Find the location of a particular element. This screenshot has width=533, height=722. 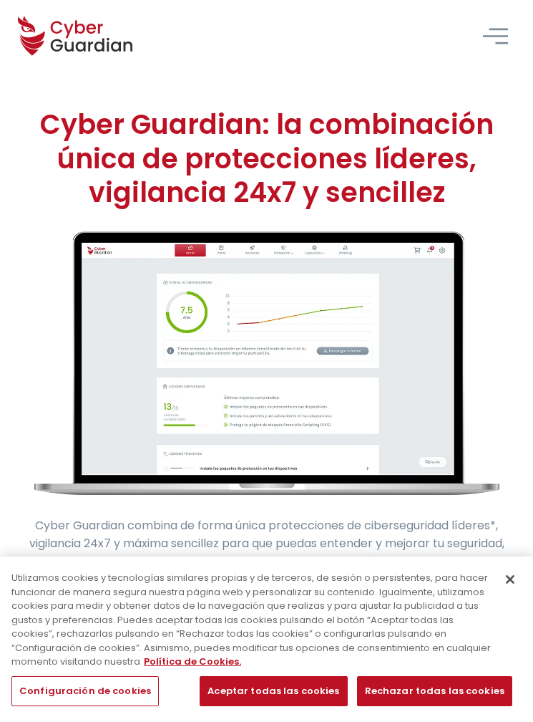

p: Cyber Guardian combina de forma única protecciones de ciberseguridad líderes*, vigilancia 24x7 y ... is located at coordinates (266, 543).